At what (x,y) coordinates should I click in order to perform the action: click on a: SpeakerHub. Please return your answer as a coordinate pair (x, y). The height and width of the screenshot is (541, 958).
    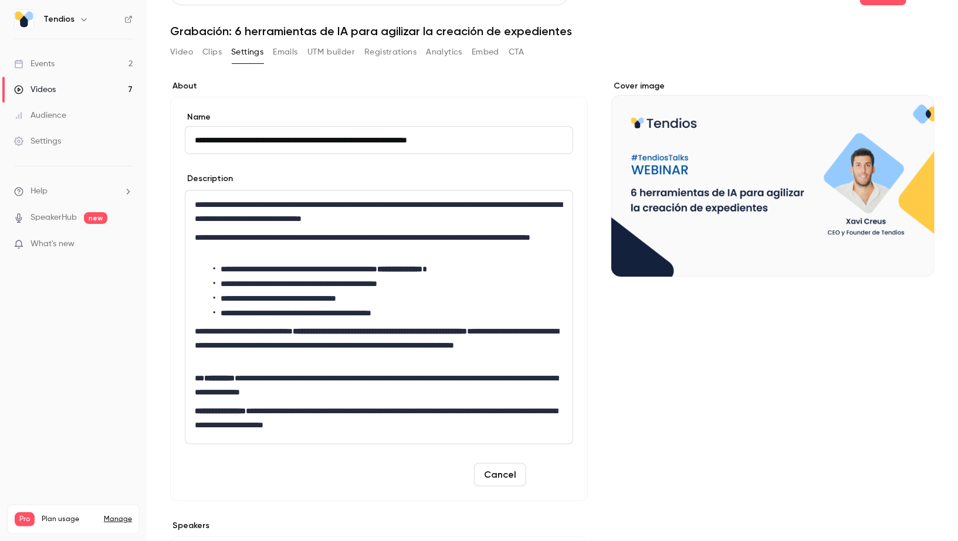
    Looking at the image, I should click on (53, 218).